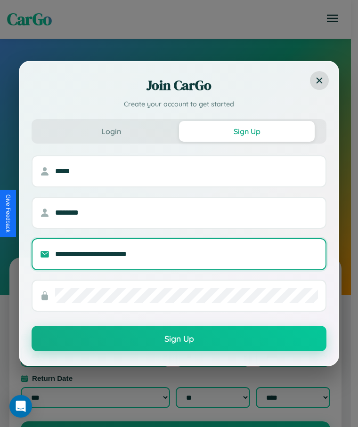  What do you see at coordinates (21, 406) in the screenshot?
I see `div: Open Intercom Messenger` at bounding box center [21, 406].